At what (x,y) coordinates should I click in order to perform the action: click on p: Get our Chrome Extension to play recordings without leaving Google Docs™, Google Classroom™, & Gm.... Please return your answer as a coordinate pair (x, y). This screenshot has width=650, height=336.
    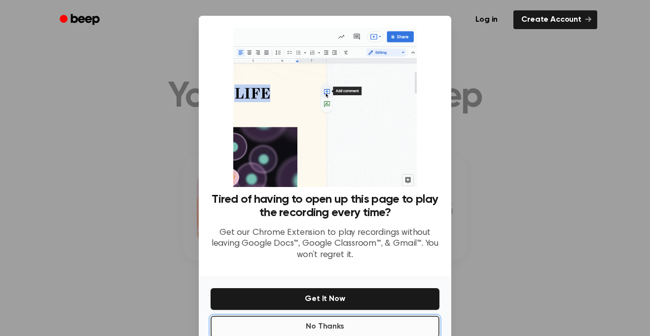
    Looking at the image, I should click on (325, 244).